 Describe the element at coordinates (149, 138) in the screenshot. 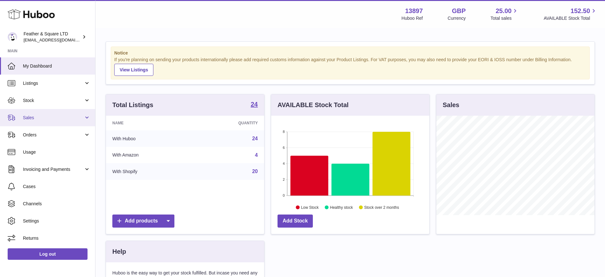

I see `td: With Huboo` at that location.